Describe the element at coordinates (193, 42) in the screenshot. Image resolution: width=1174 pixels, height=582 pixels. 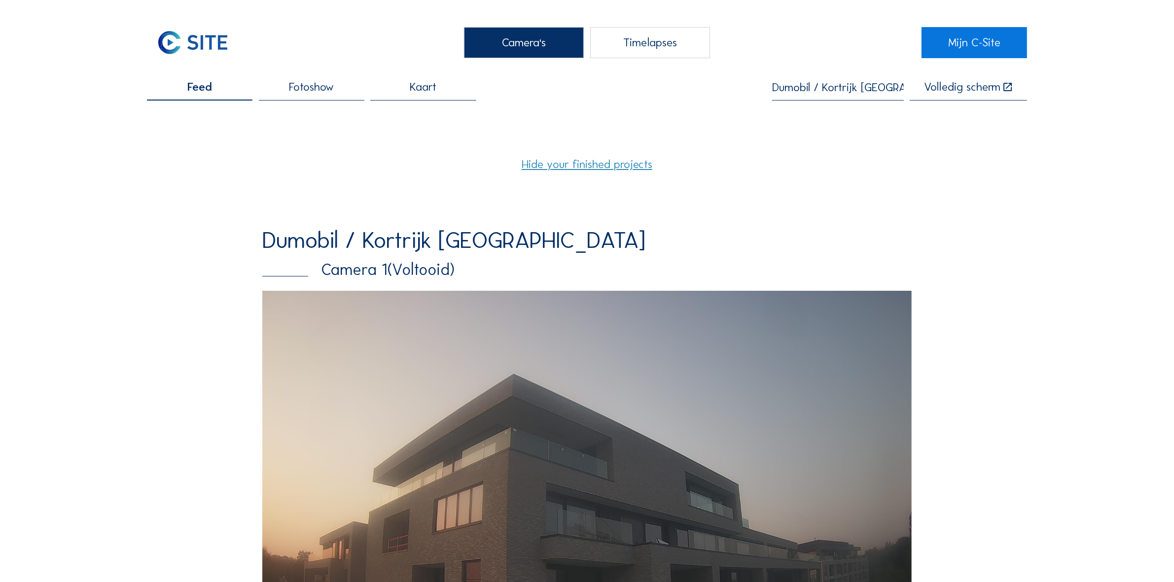
I see `img: C-SITE Logo` at that location.